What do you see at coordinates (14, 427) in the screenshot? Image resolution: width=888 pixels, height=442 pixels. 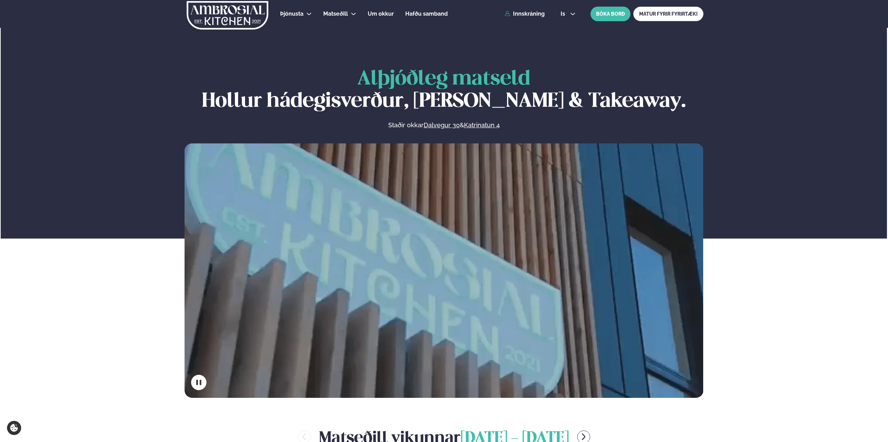 I see `a: Cookie settings` at bounding box center [14, 427].